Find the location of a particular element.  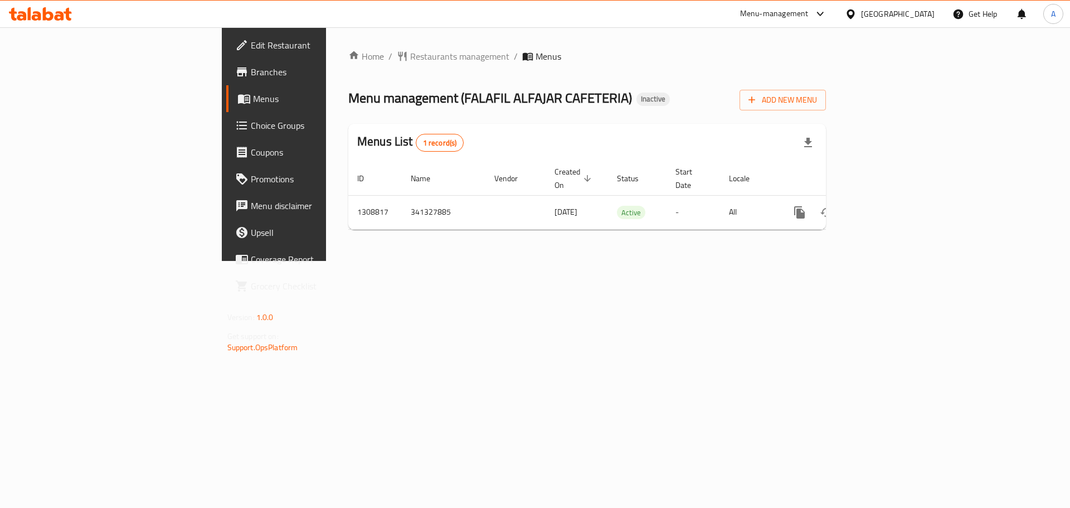

span: Vendor is located at coordinates (513, 178).